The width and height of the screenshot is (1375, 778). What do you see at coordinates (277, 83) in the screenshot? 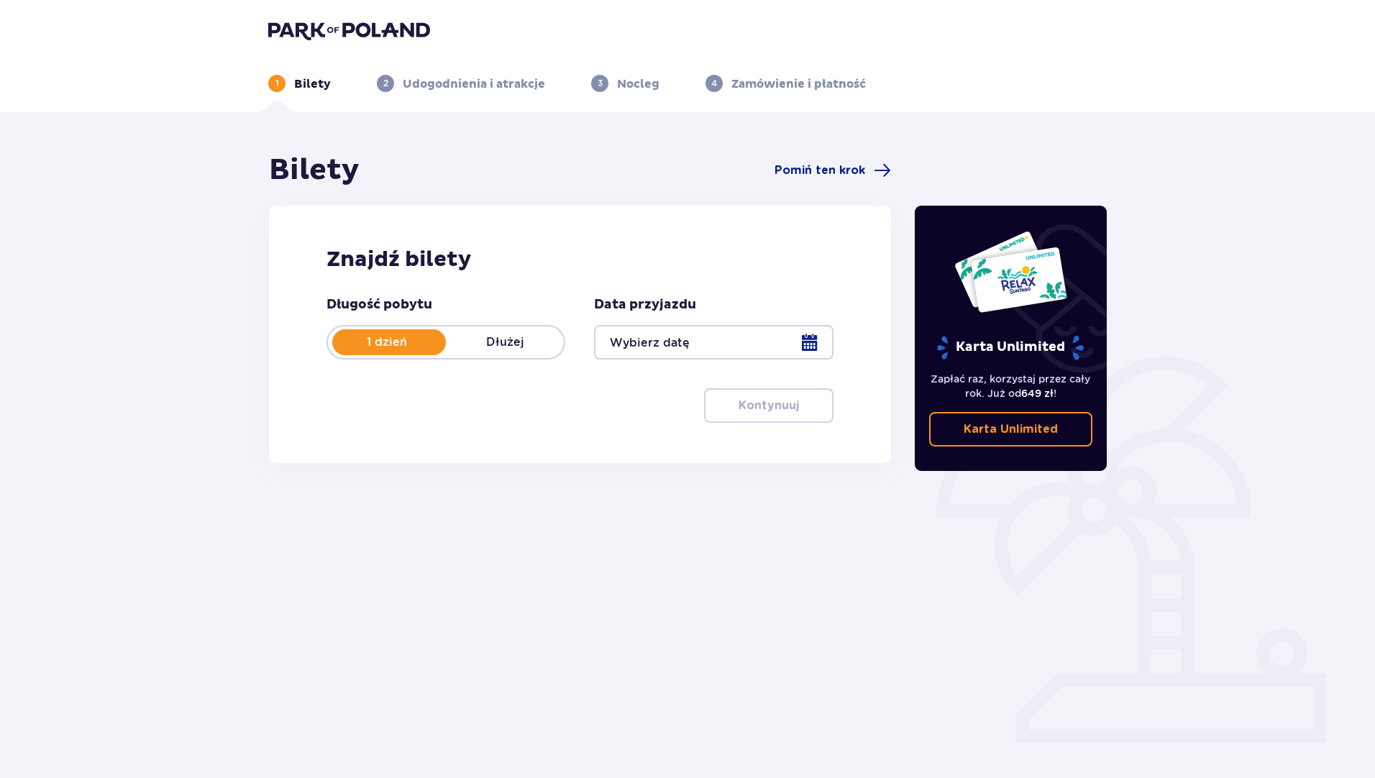
I see `p: 1` at bounding box center [277, 83].